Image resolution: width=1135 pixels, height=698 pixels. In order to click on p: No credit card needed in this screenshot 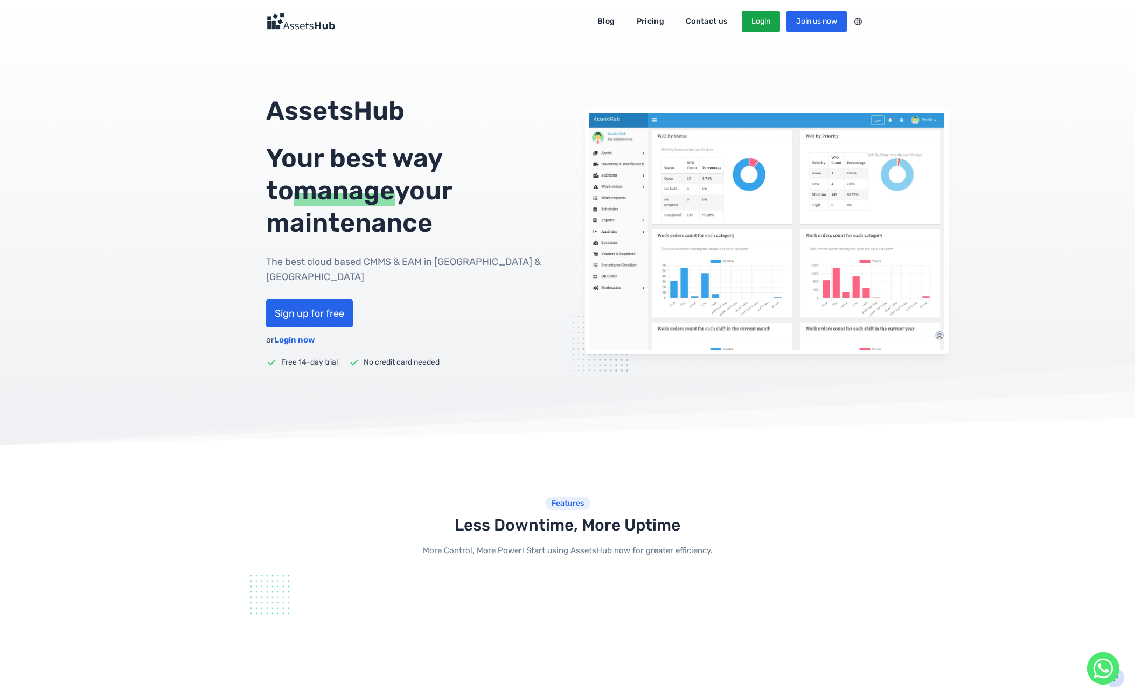, I will do `click(401, 363)`.